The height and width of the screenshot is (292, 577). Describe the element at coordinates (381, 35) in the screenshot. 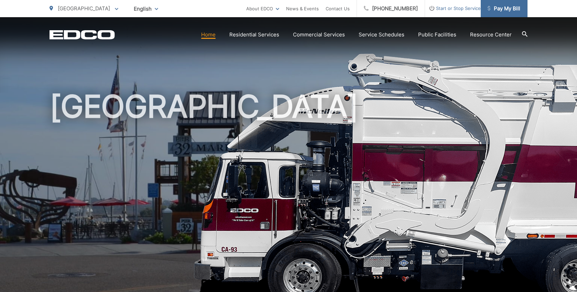

I see `a: Service Schedules` at that location.